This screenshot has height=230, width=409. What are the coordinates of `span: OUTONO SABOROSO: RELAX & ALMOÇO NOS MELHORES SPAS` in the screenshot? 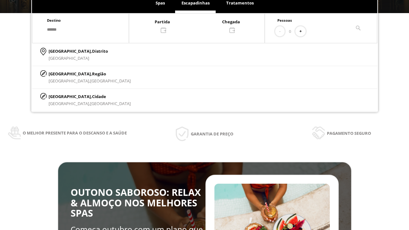 It's located at (136, 203).